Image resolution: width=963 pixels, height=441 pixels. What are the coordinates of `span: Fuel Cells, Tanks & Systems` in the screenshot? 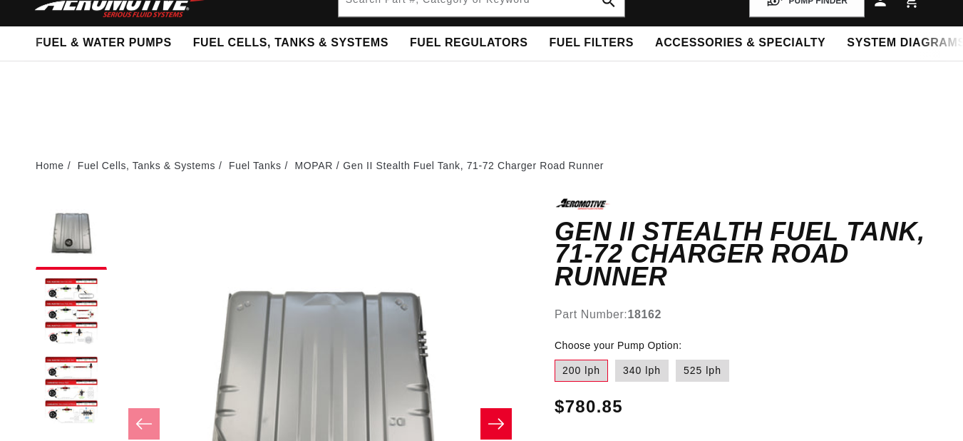 It's located at (291, 43).